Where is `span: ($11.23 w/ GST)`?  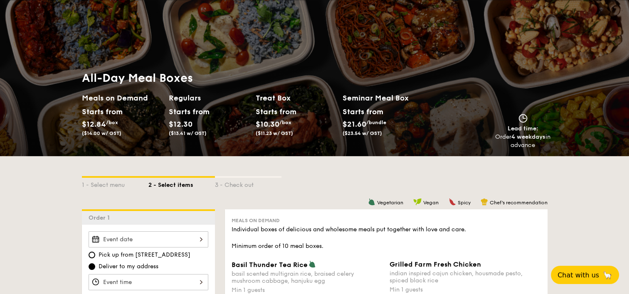 span: ($11.23 w/ GST) is located at coordinates (274, 133).